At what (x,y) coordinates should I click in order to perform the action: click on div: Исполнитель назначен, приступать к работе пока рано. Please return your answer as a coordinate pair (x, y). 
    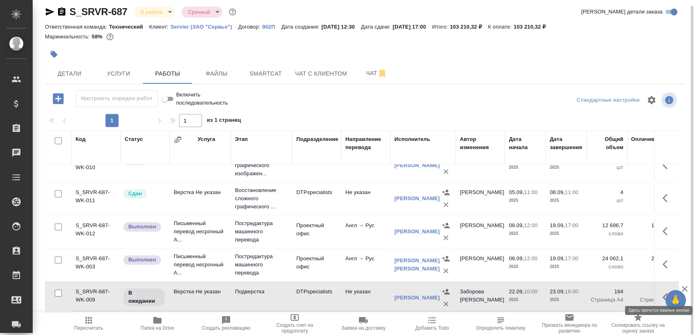
    Looking at the image, I should click on (144, 297).